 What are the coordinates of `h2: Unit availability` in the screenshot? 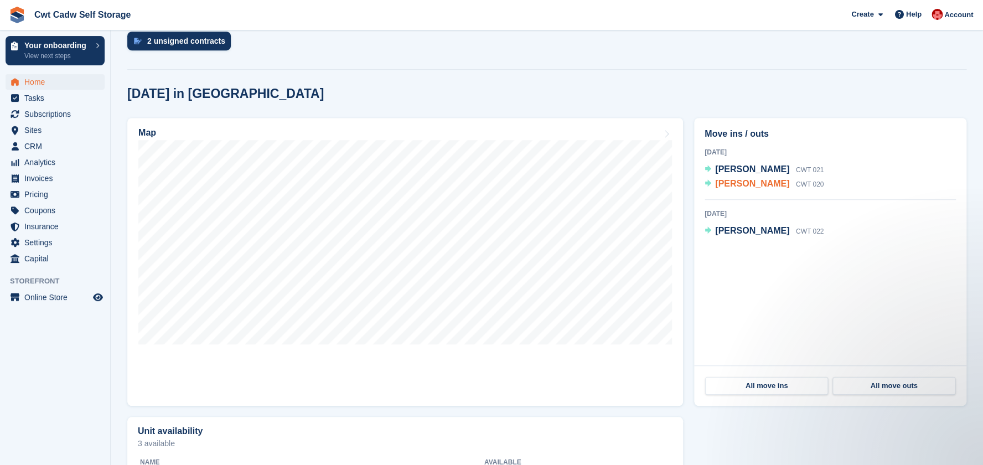 It's located at (170, 431).